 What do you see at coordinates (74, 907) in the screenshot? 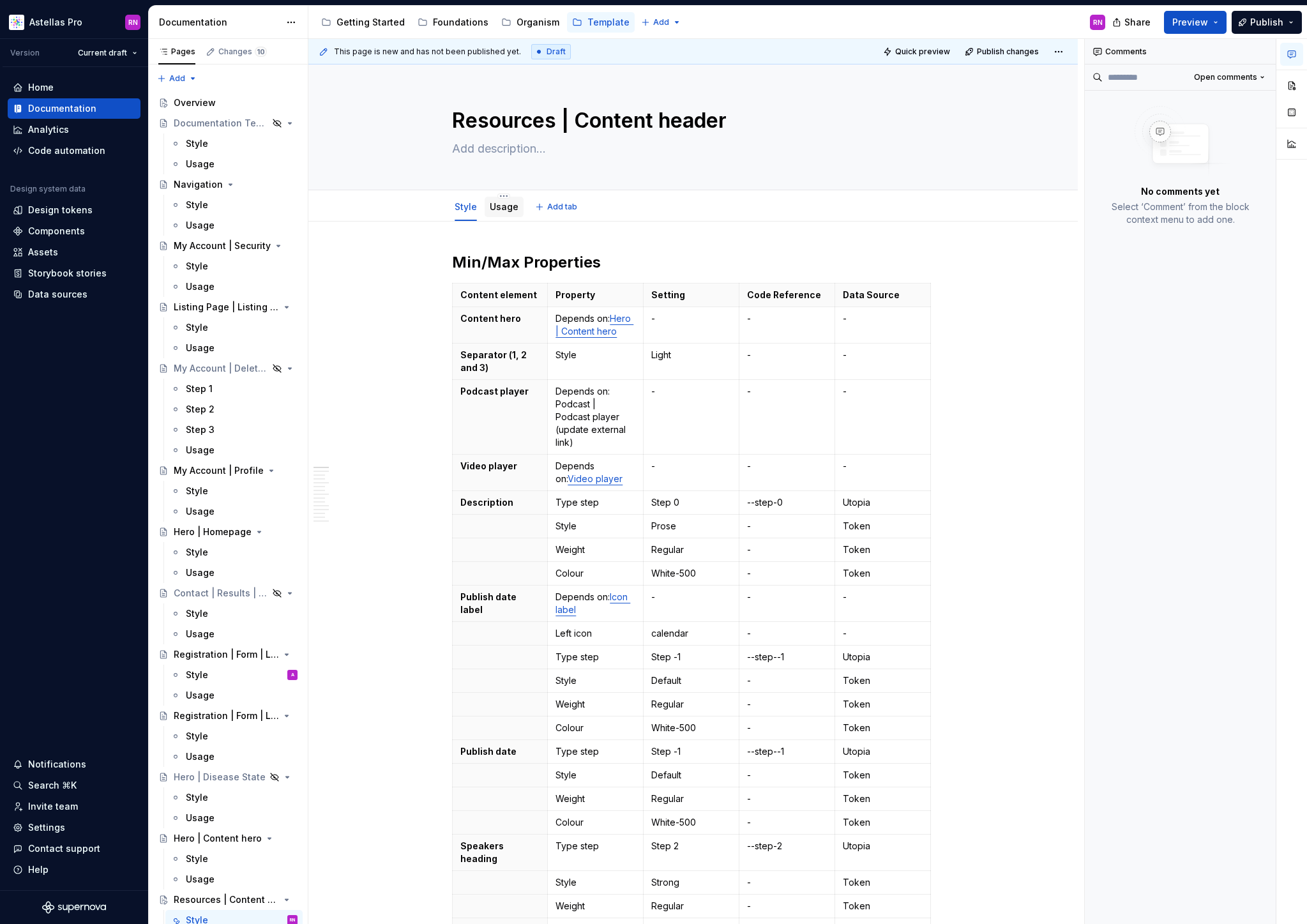
I see `svg: Supernova Logo` at bounding box center [74, 907].